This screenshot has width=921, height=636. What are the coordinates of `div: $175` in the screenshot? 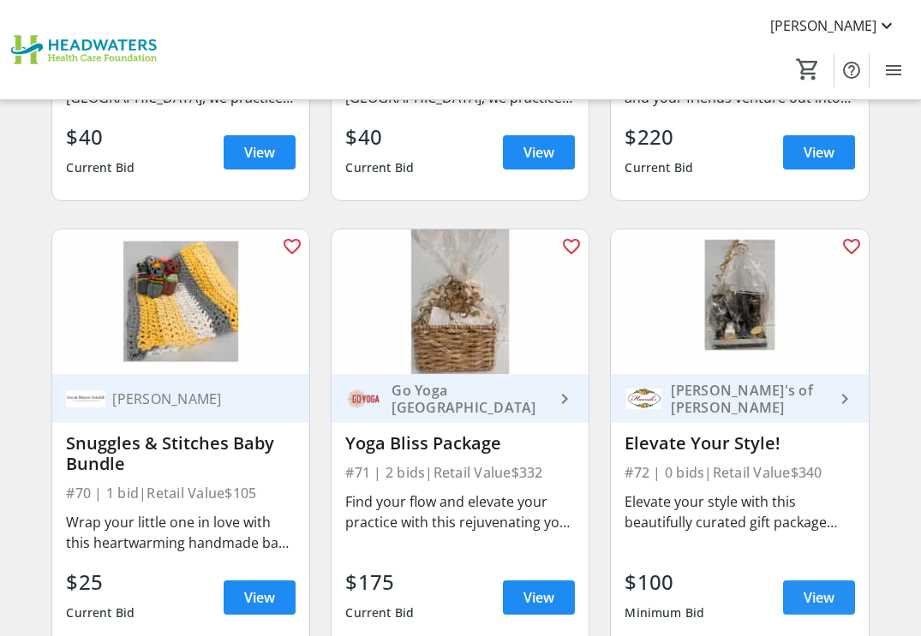 It's located at (379, 582).